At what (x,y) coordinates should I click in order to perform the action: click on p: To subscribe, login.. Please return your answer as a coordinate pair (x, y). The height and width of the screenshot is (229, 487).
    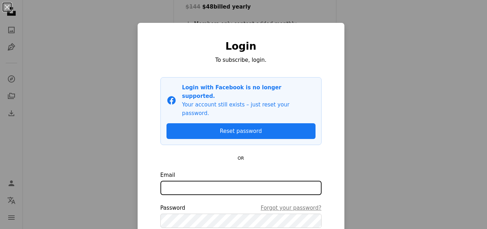
    Looking at the image, I should click on (241, 60).